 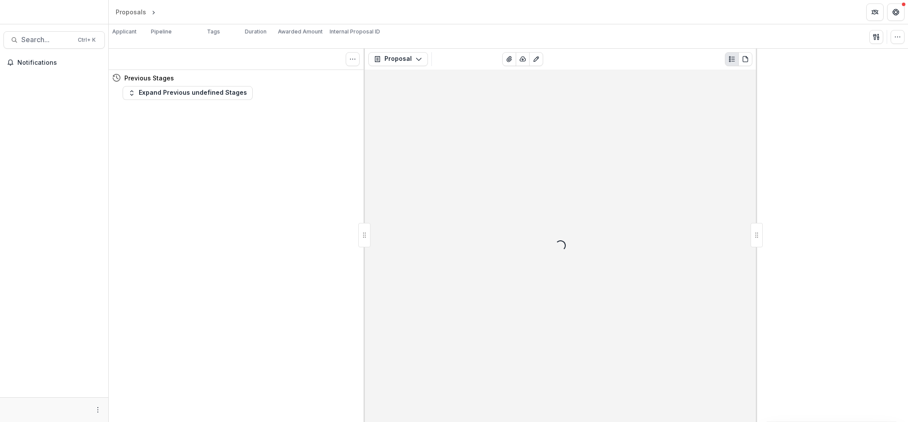 What do you see at coordinates (895, 12) in the screenshot?
I see `button: Get Help` at bounding box center [895, 12].